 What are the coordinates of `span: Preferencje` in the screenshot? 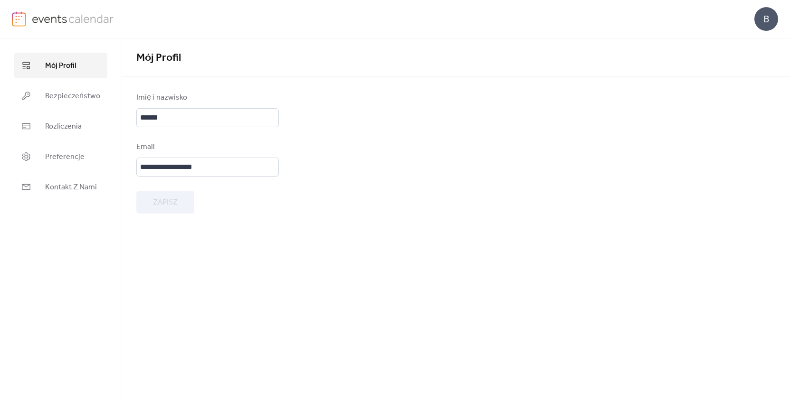 It's located at (65, 157).